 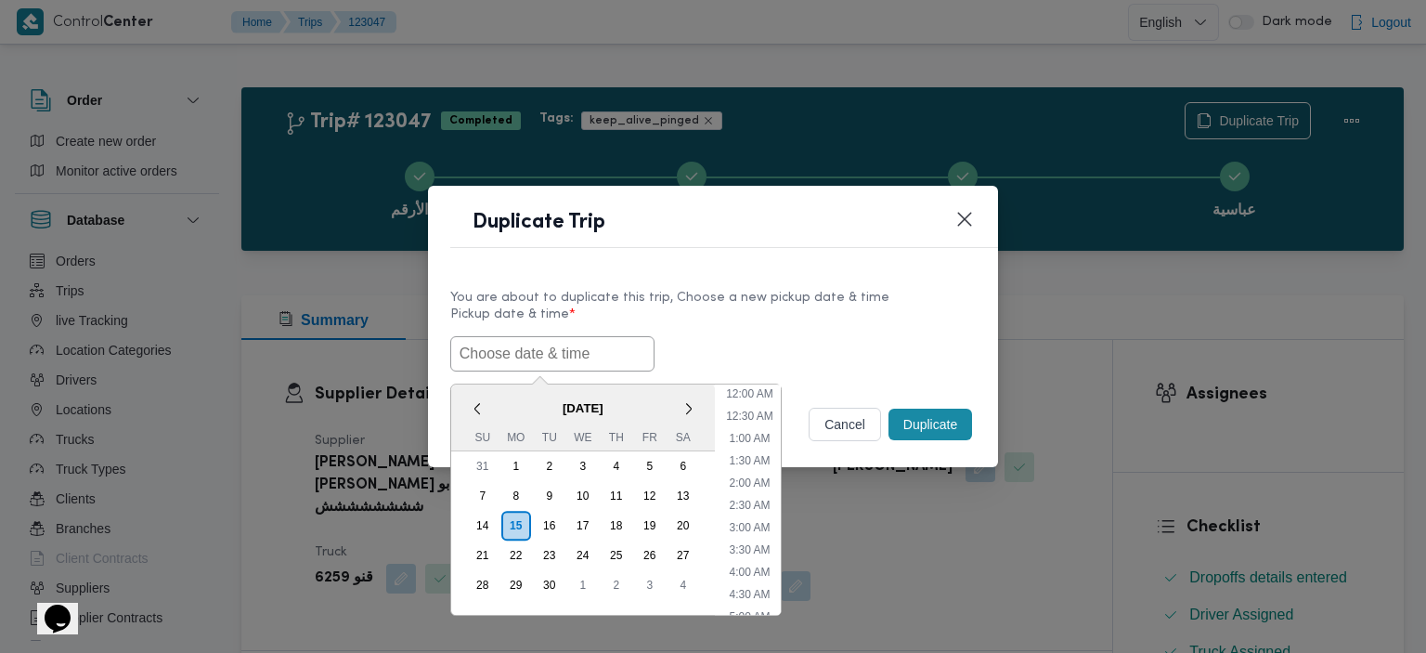 What do you see at coordinates (965, 219) in the screenshot?
I see `button: Closes this modal window` at bounding box center [965, 219].